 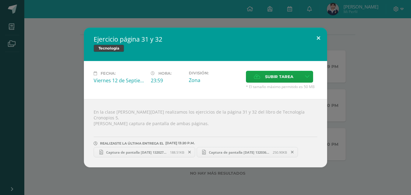 I want to click on span: * El tamaño máximo permitido es 50 MB, so click(x=282, y=87).